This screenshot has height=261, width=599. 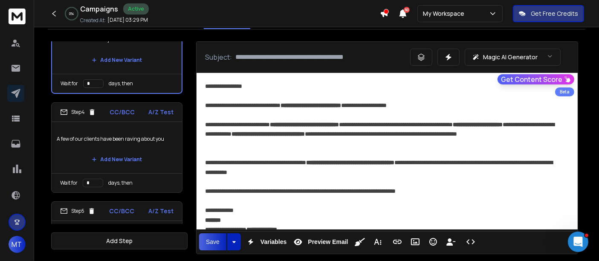 What do you see at coordinates (117, 139) in the screenshot?
I see `p: A few of our clients have been raving about you` at bounding box center [117, 139].